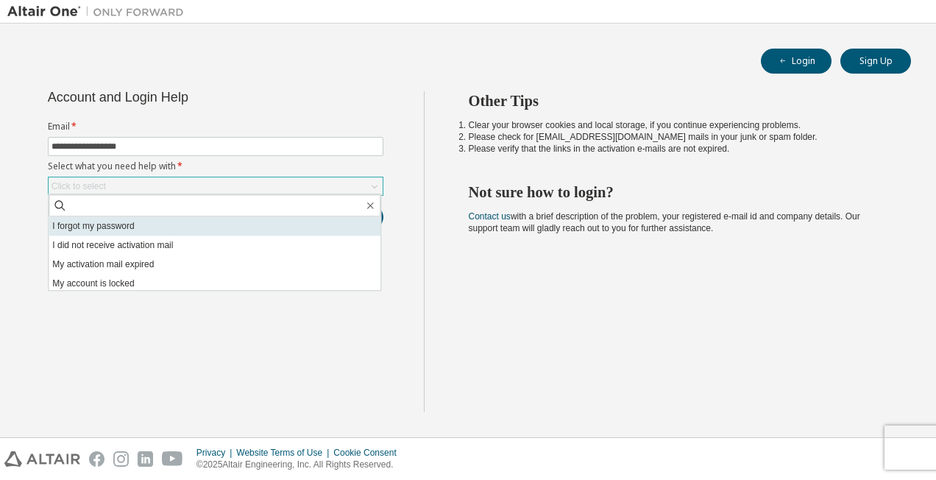  What do you see at coordinates (677, 125) in the screenshot?
I see `li: Clear your browser cookies and local storage, if you continue experiencing problems.` at bounding box center [677, 125].